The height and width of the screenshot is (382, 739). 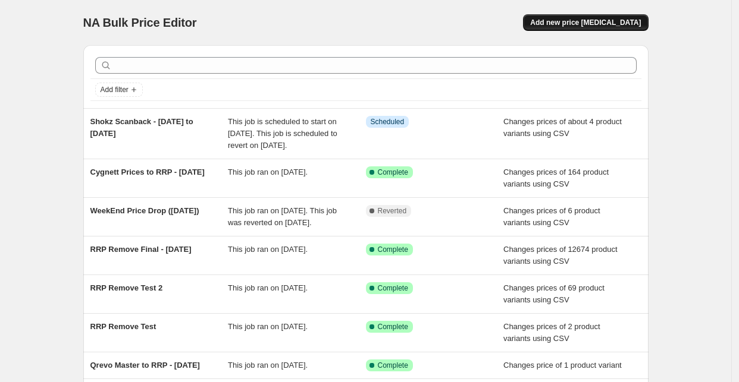 What do you see at coordinates (554, 294) in the screenshot?
I see `span: Changes prices of 69 product variants using CSV` at bounding box center [554, 294].